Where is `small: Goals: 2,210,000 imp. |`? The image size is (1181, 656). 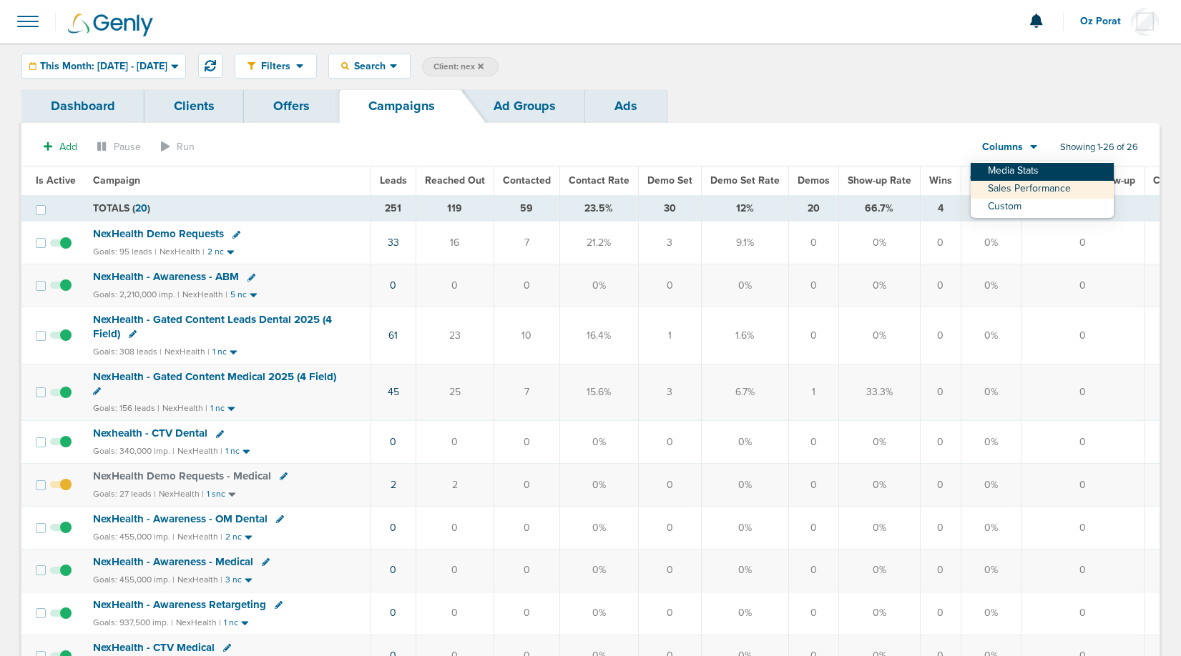
small: Goals: 2,210,000 imp. | is located at coordinates (136, 295).